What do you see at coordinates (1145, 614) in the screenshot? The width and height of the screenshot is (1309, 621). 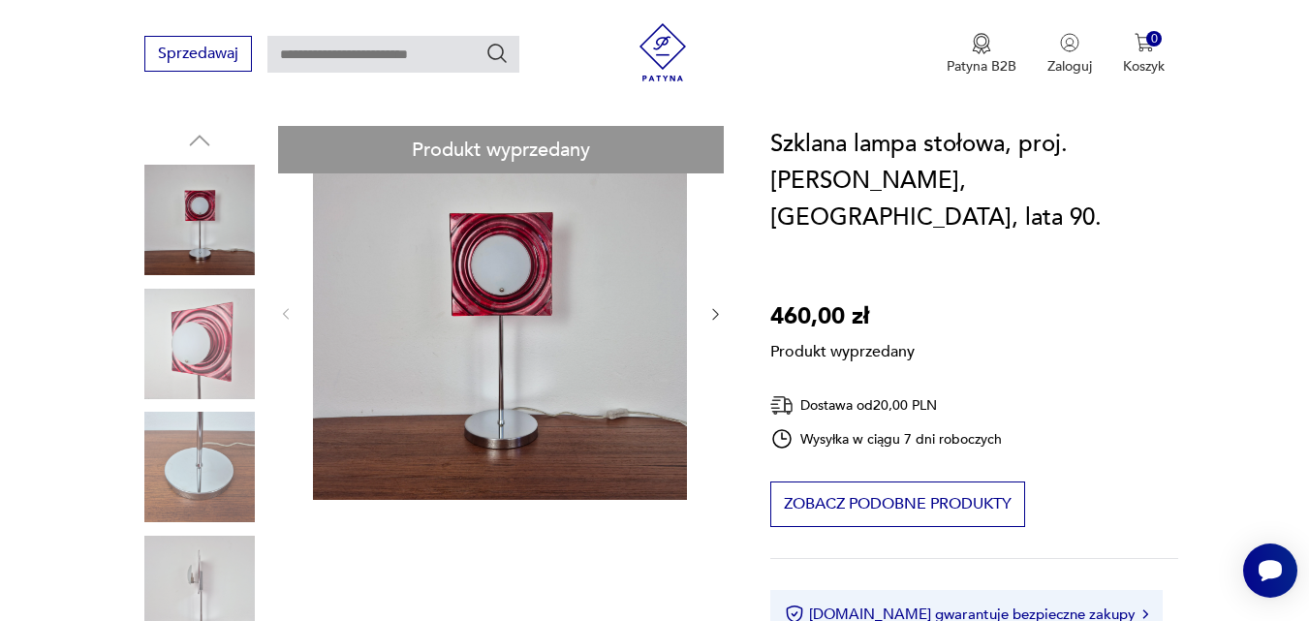 I see `img: Ikona strzałki w prawo` at bounding box center [1145, 614].